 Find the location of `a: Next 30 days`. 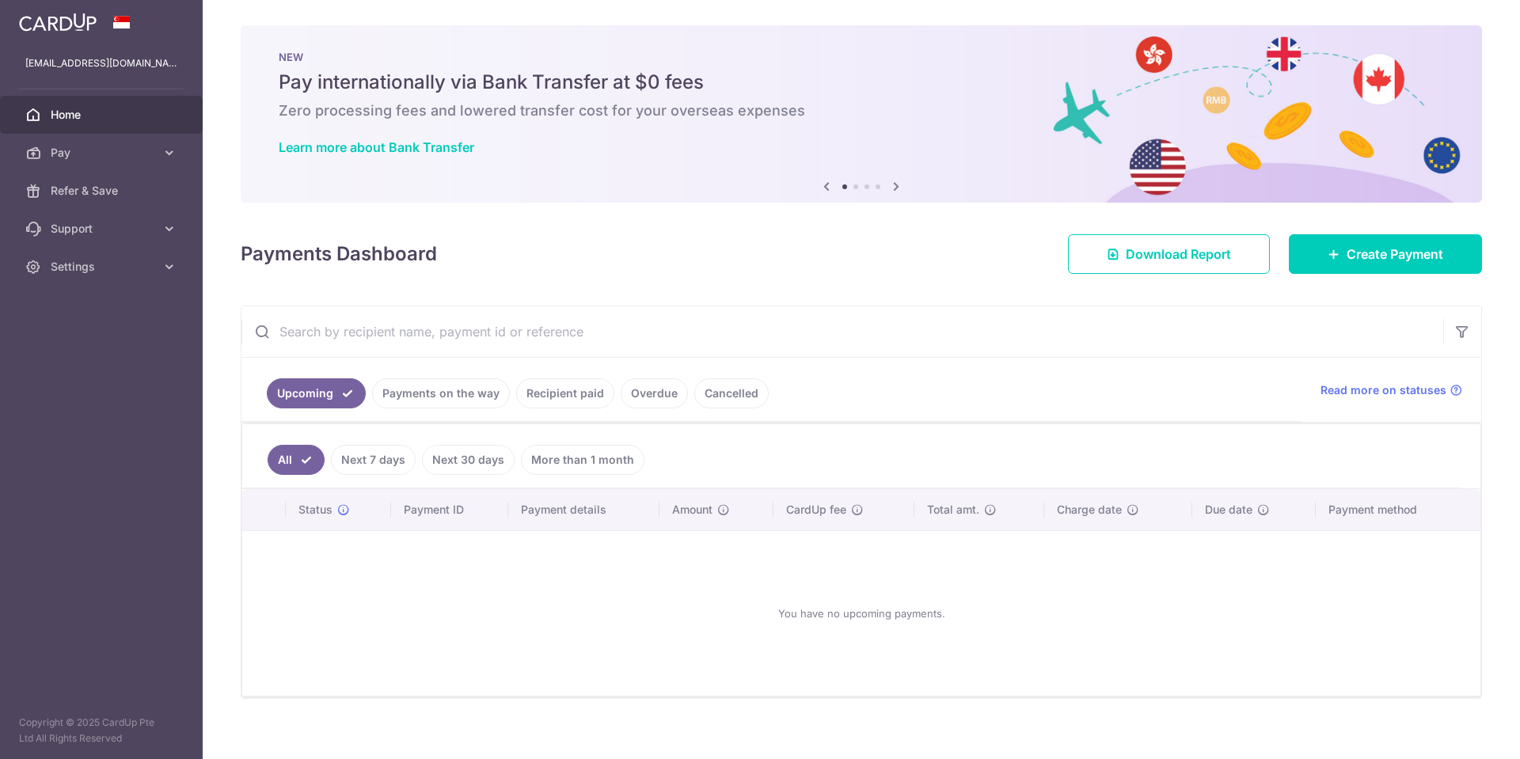

a: Next 30 days is located at coordinates (468, 460).